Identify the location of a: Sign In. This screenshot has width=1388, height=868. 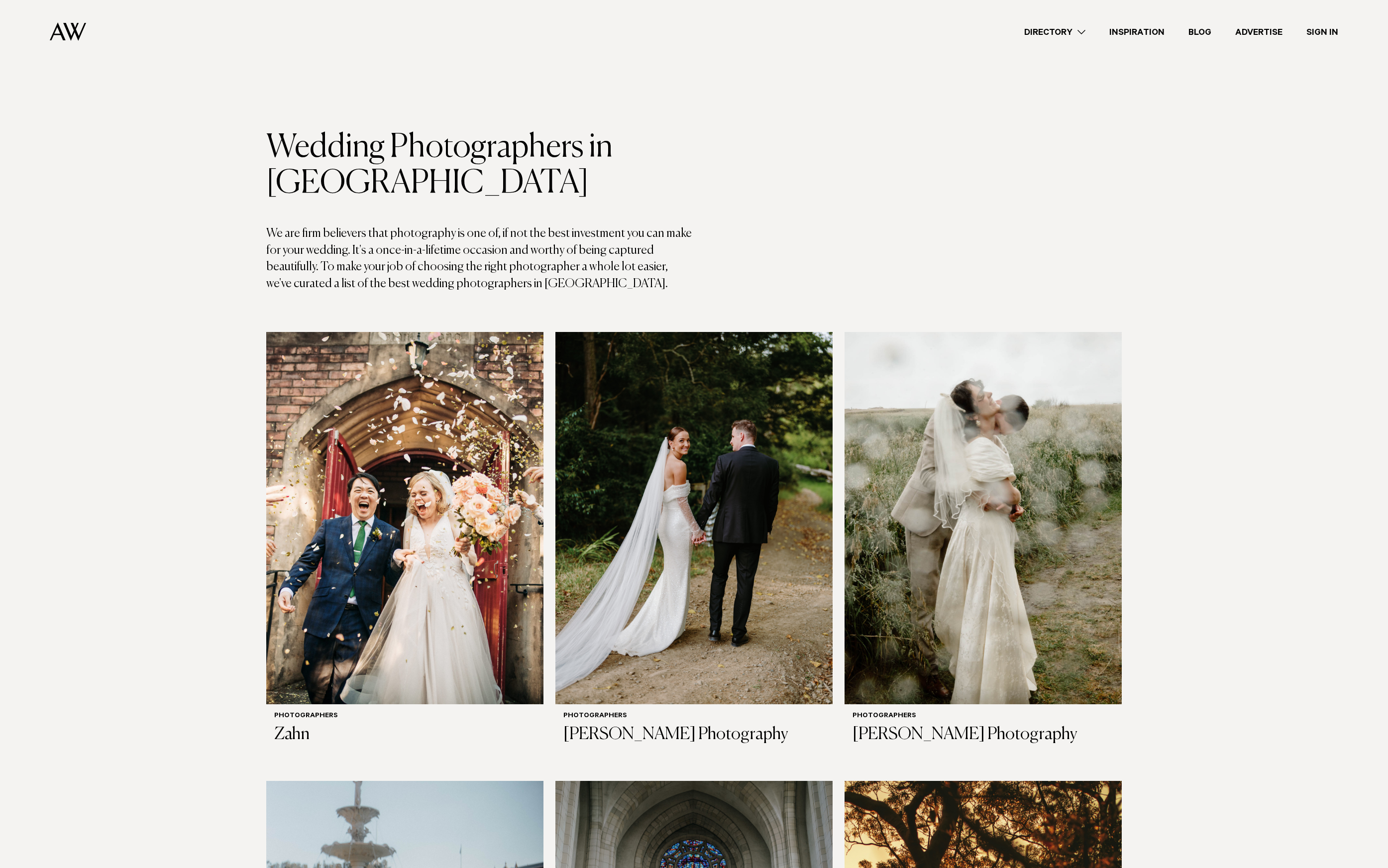
(1323, 32).